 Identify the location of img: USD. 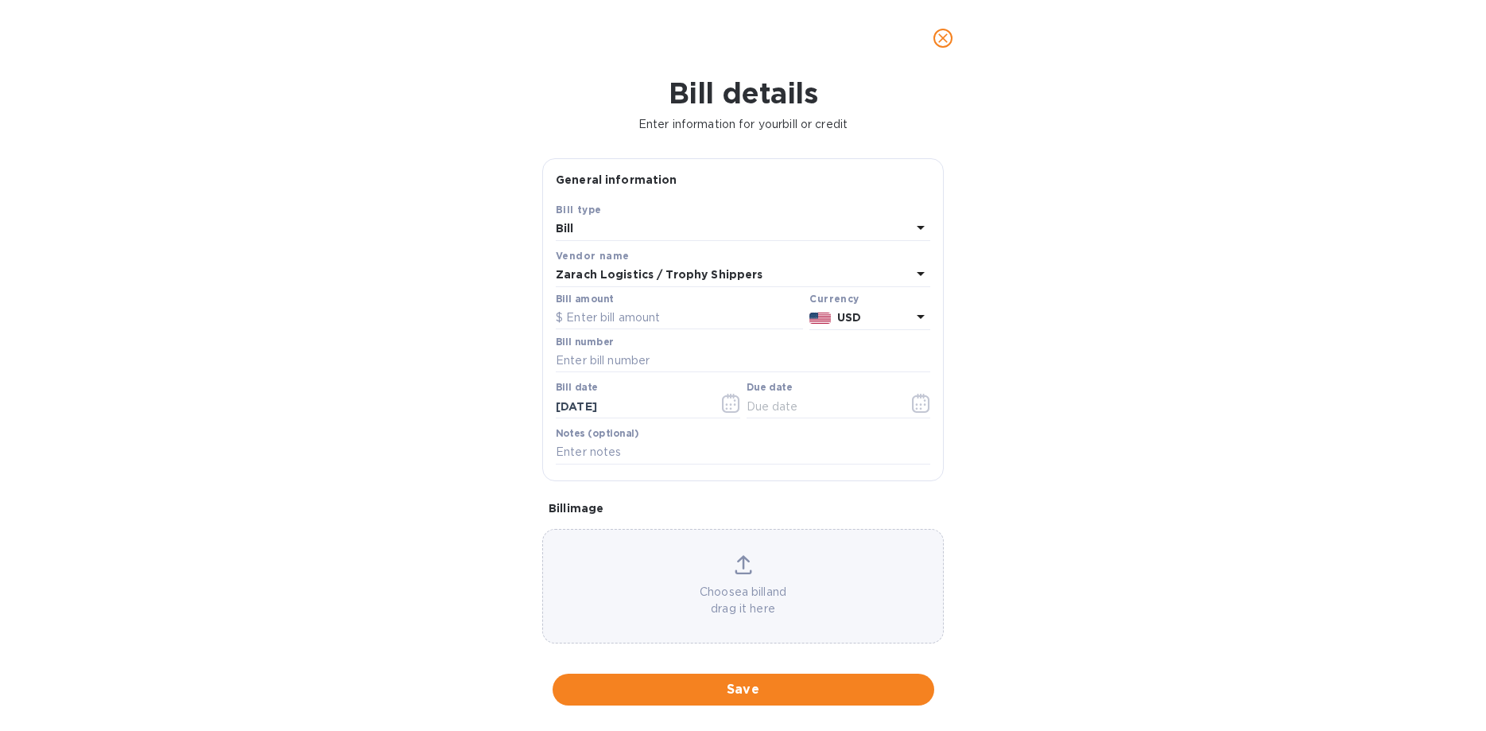
(820, 318).